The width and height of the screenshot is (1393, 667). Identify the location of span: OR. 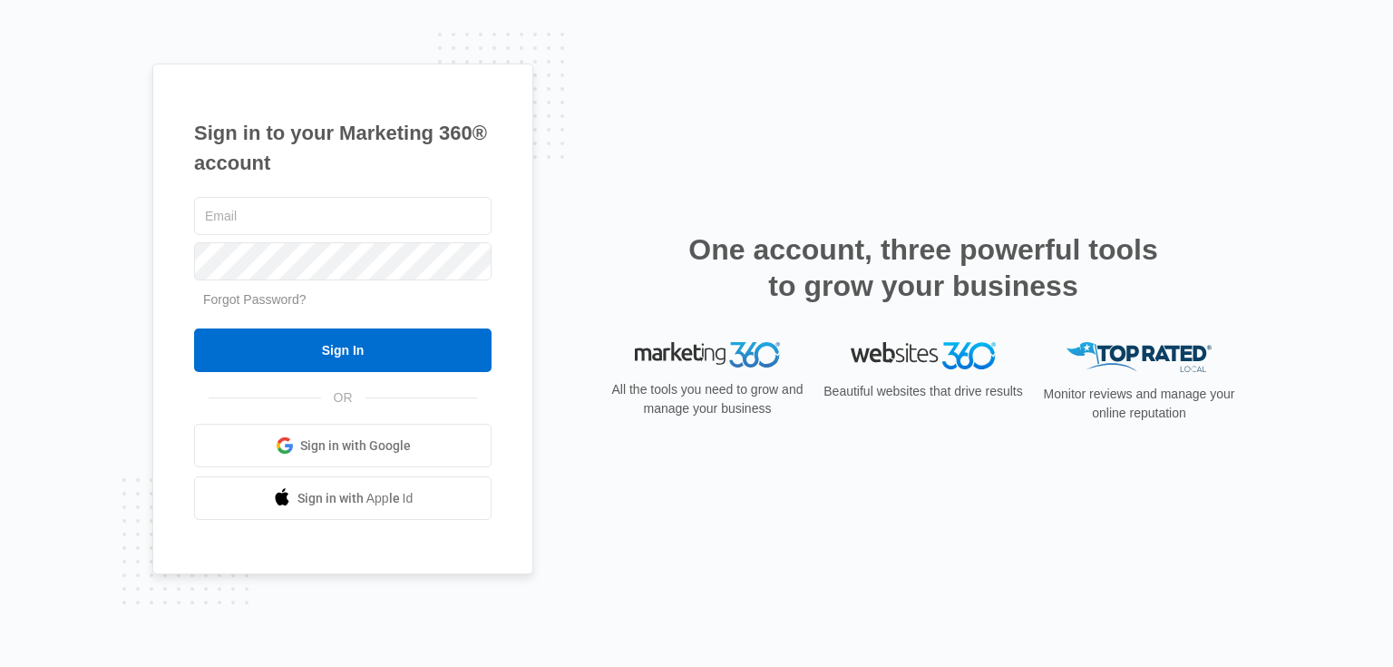
(343, 397).